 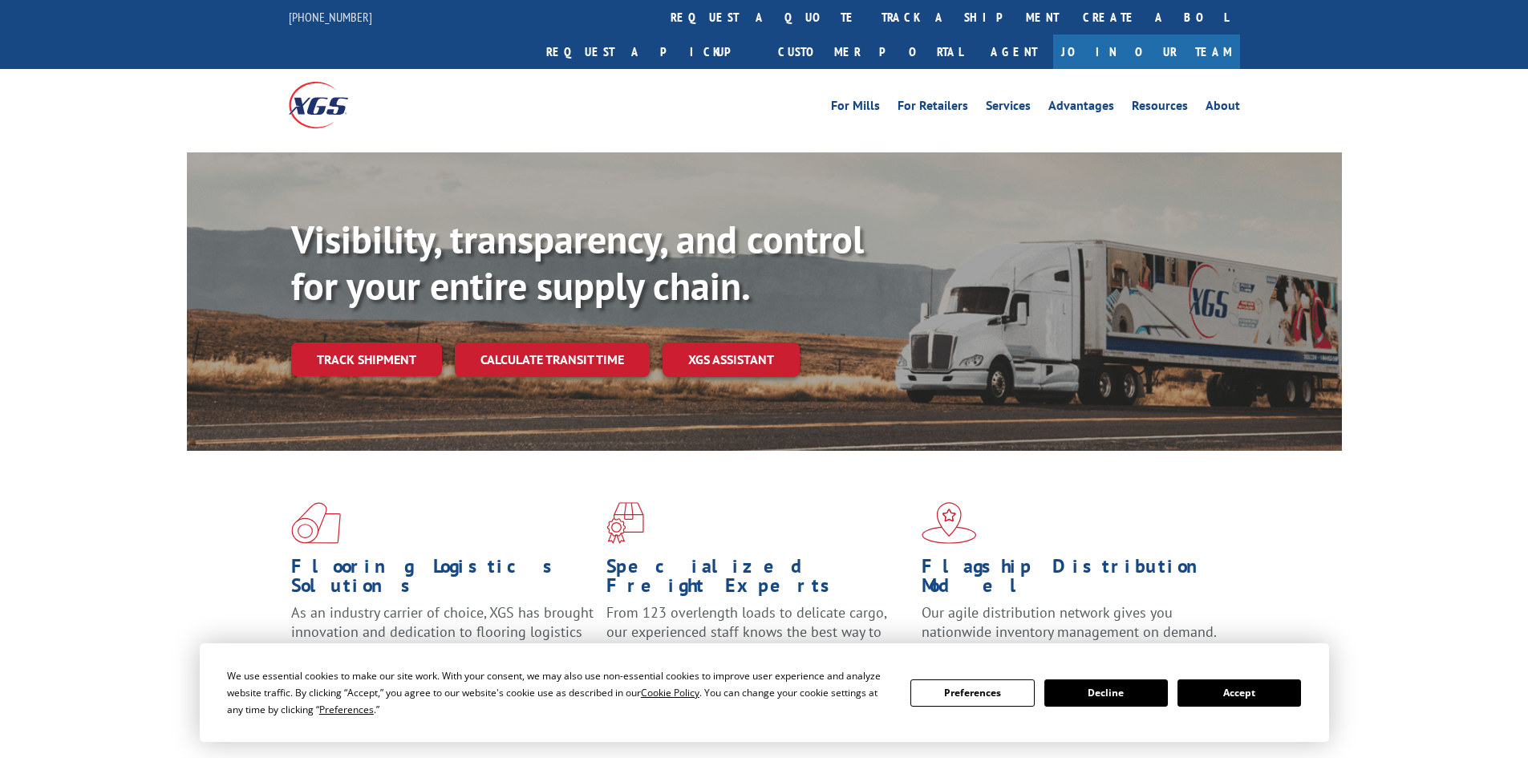 I want to click on a: Track shipment, so click(x=367, y=359).